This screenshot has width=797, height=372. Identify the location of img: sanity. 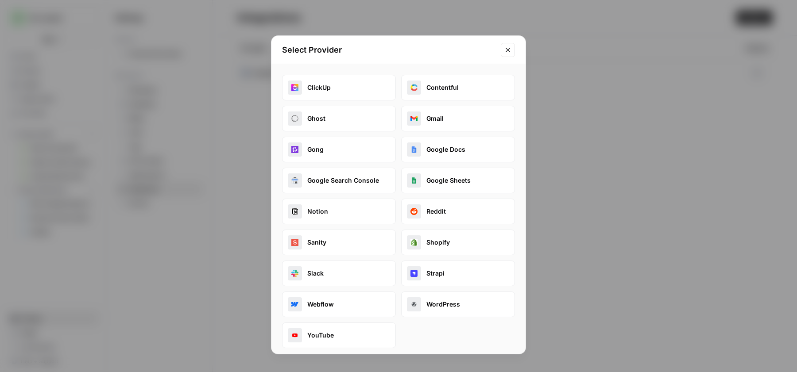
(295, 243).